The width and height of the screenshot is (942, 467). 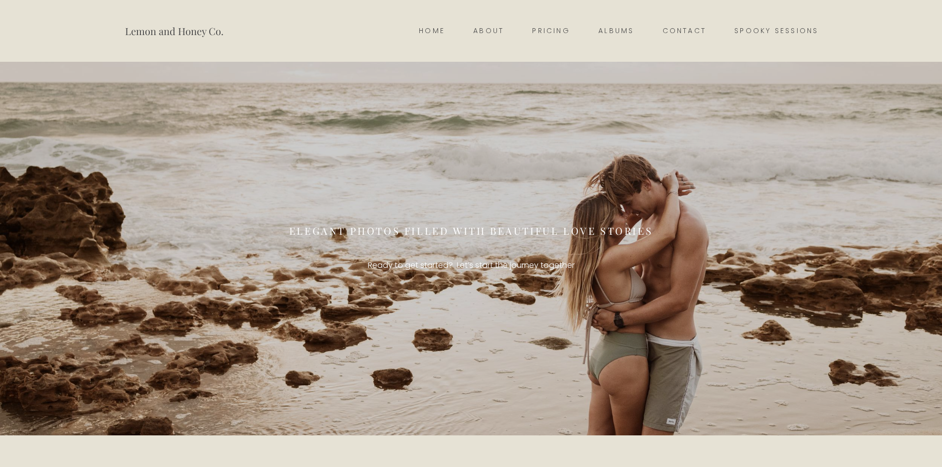 I want to click on span: Let’s, so click(x=465, y=265).